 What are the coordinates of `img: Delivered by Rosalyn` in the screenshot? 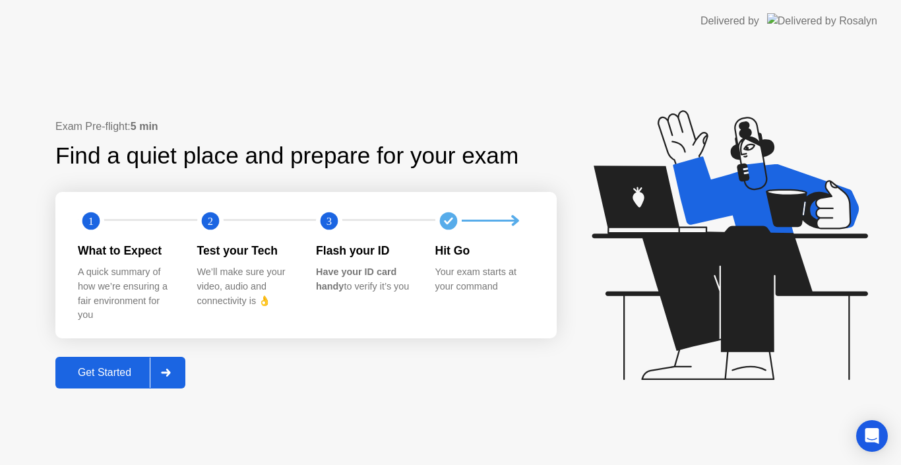 It's located at (822, 20).